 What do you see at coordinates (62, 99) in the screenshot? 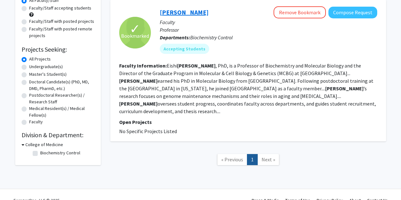
I see `label: Postdoctoral Researcher(s) / Research Staff` at bounding box center [62, 99].